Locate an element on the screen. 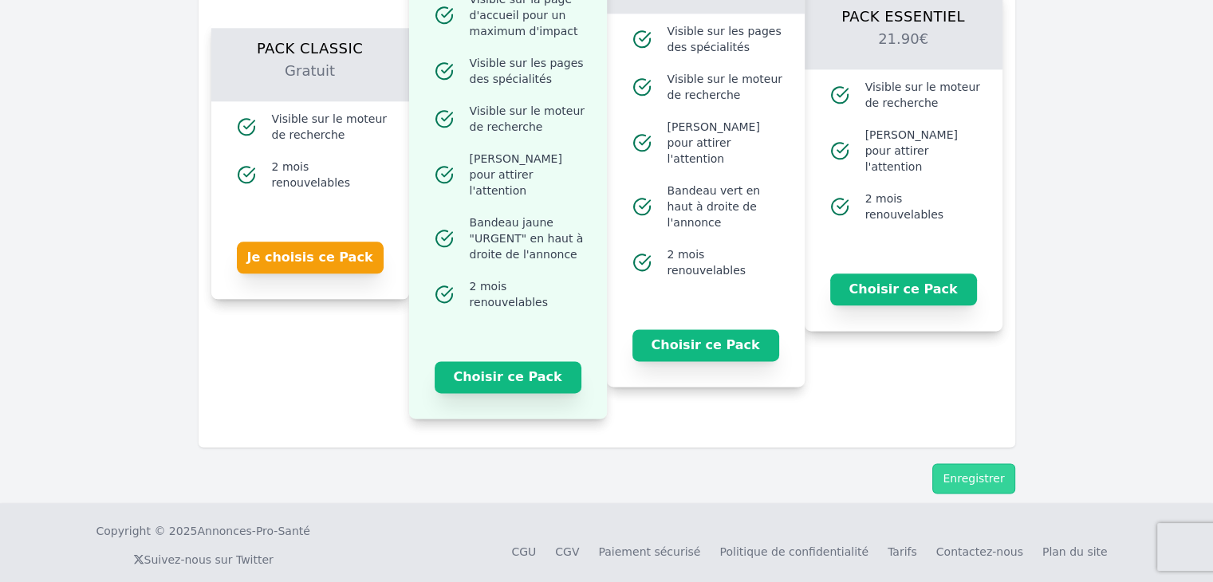 This screenshot has width=1213, height=582. button: Je choisis ce Pack is located at coordinates (310, 258).